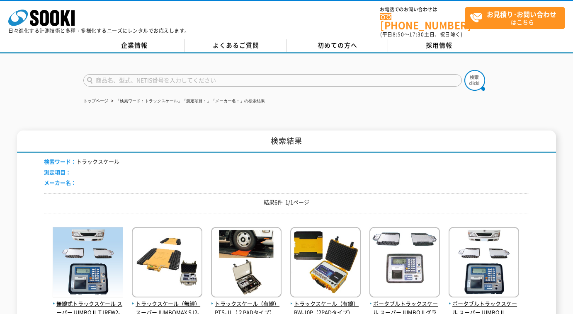  Describe the element at coordinates (235, 46) in the screenshot. I see `a: よくあるご質問` at that location.